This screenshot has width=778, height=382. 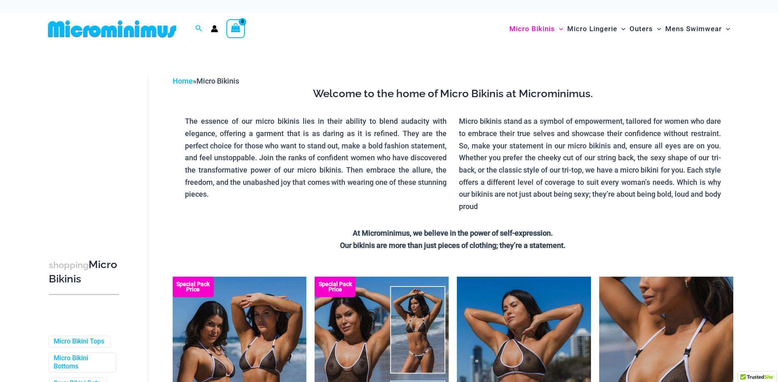 What do you see at coordinates (214, 29) in the screenshot?
I see `a: Account icon link` at bounding box center [214, 29].